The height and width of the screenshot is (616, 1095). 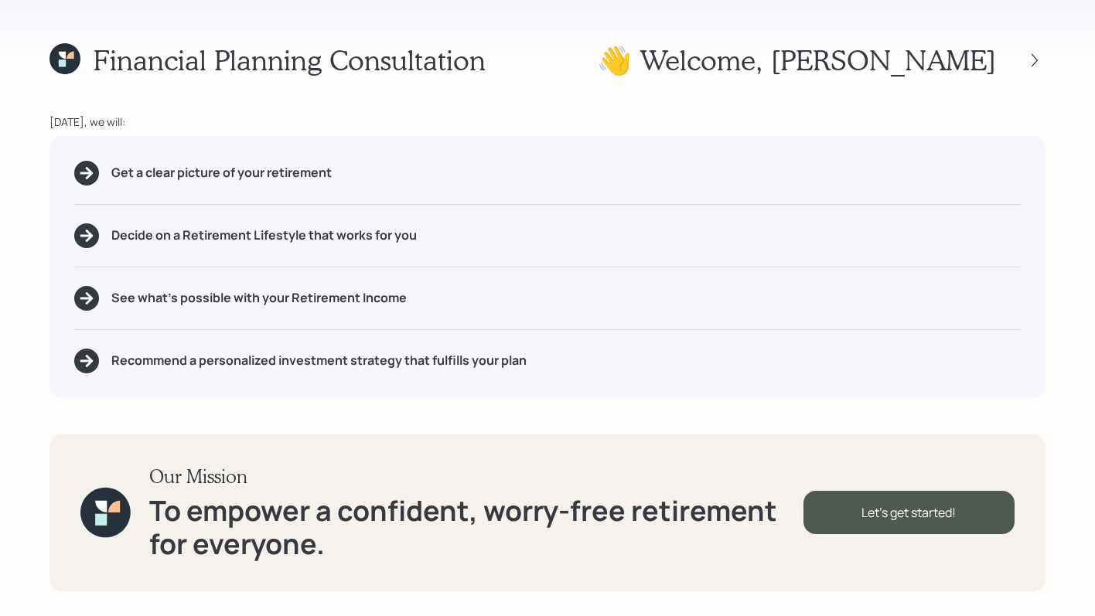 What do you see at coordinates (259, 298) in the screenshot?
I see `h5: See what's possible with your Retirement Income` at bounding box center [259, 298].